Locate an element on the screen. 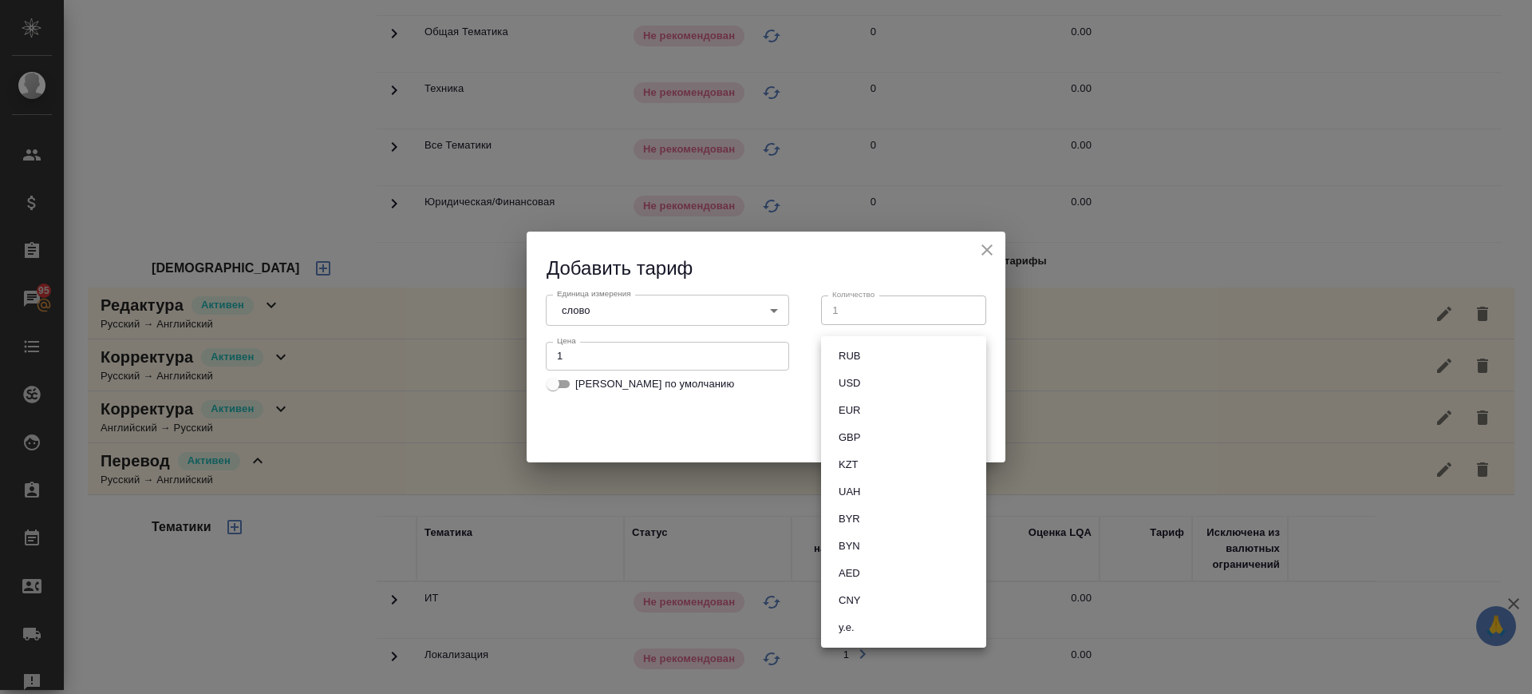 The width and height of the screenshot is (1532, 694). button: KZT is located at coordinates (848, 465).